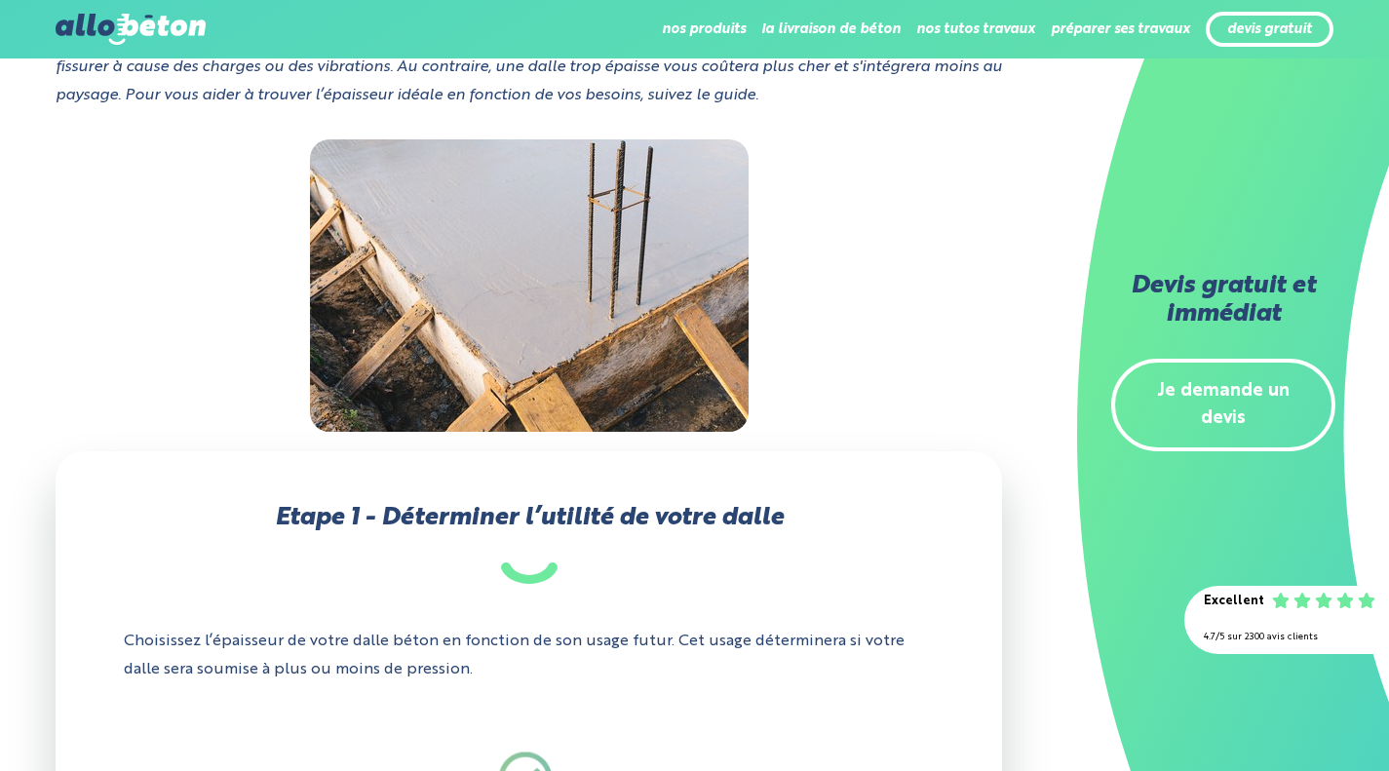  Describe the element at coordinates (976, 29) in the screenshot. I see `li: nos tutos travaux` at that location.